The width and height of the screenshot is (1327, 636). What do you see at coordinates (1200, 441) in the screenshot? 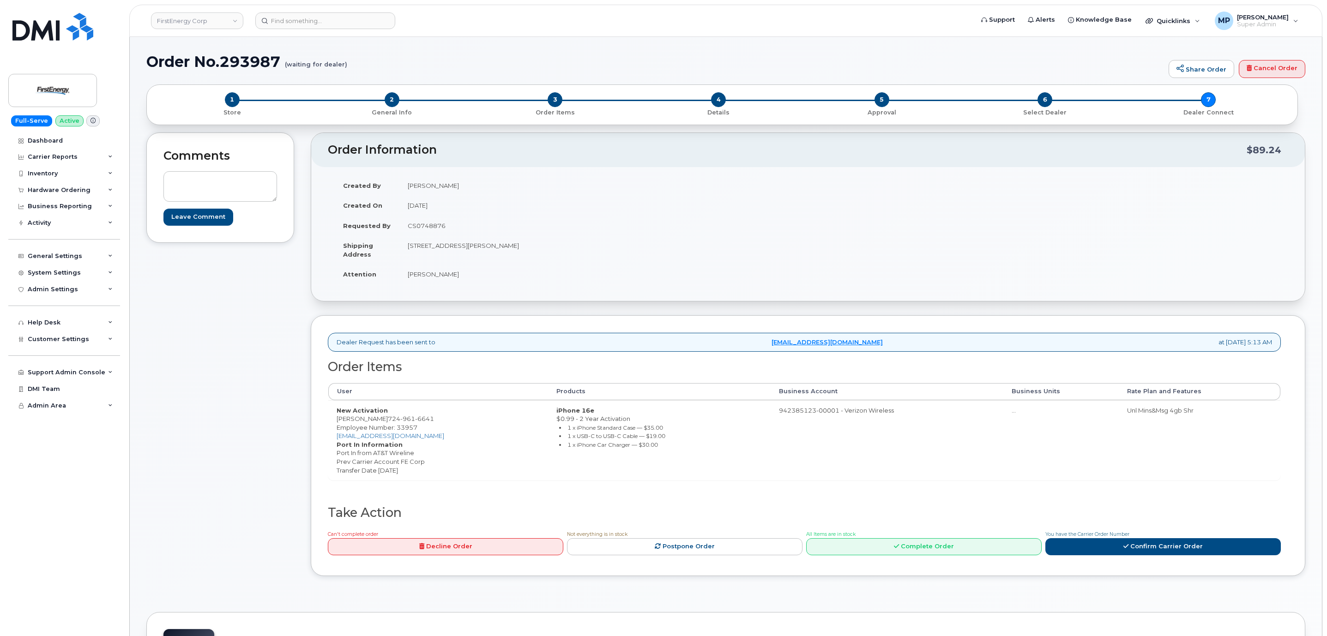
I see `td: Unl Mins&Msg 4gb Shr` at bounding box center [1200, 441].